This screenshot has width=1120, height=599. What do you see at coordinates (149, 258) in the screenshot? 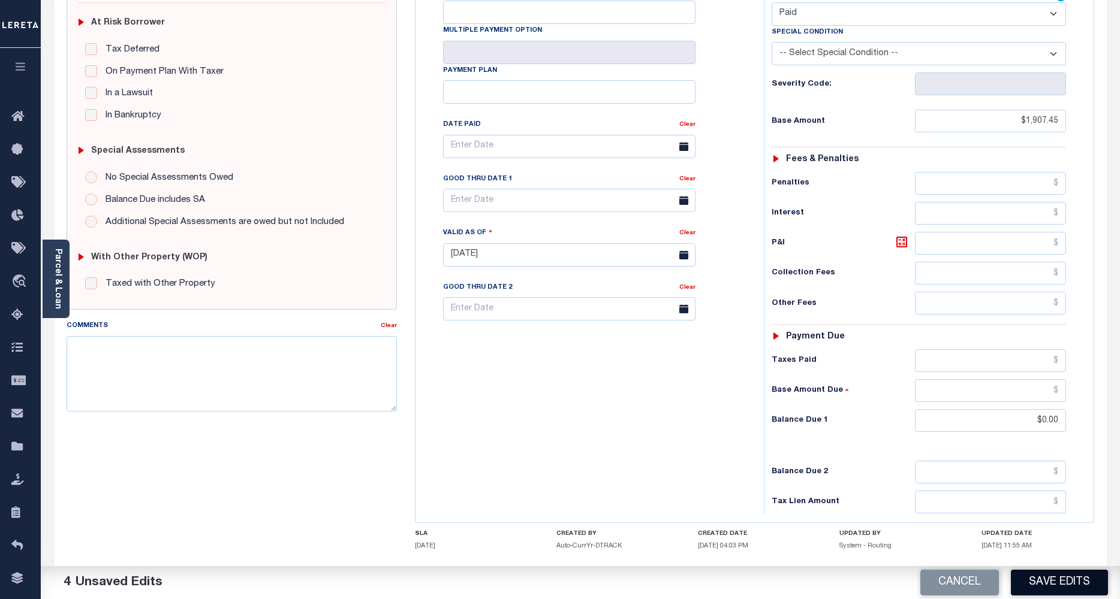
I see `h6: with Other Property (WOP)` at bounding box center [149, 258].